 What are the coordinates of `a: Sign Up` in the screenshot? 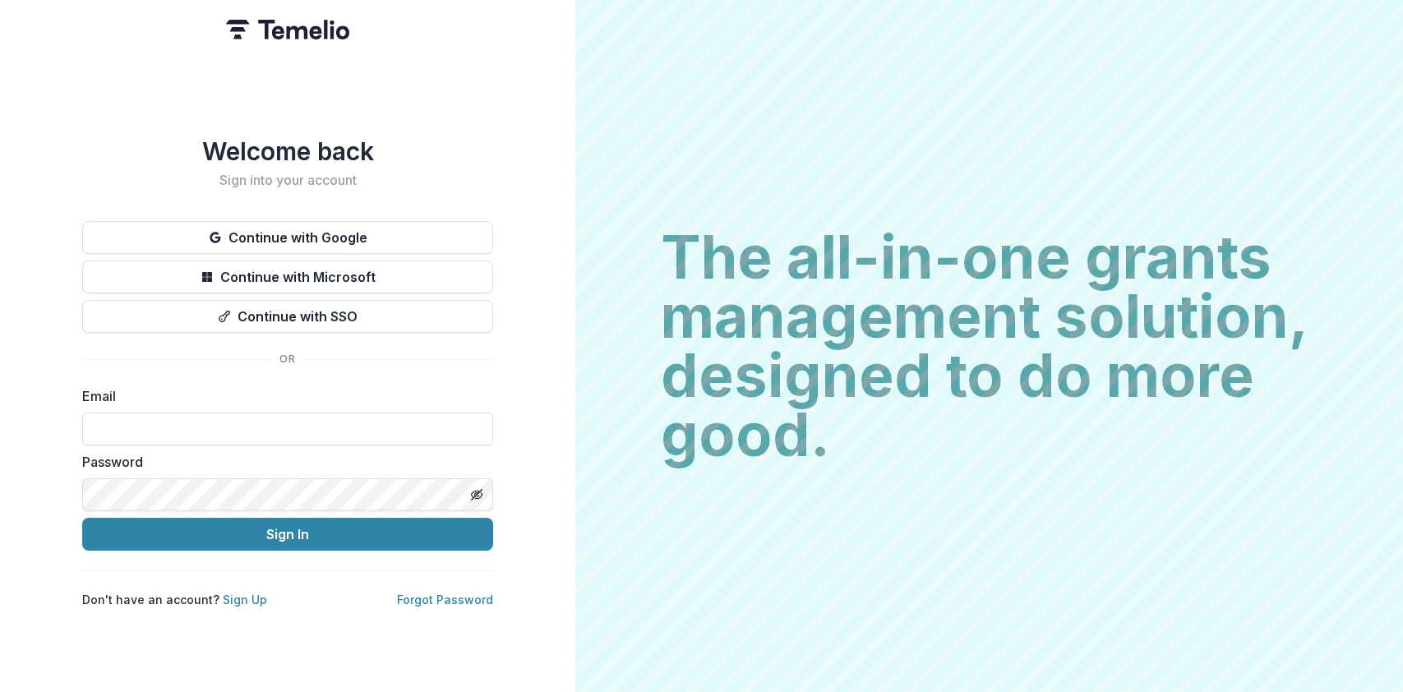 It's located at (245, 599).